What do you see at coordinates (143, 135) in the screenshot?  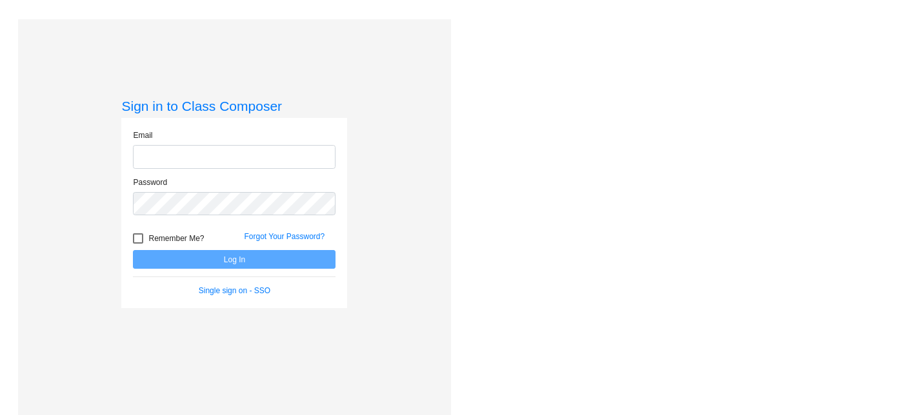 I see `label: Email` at bounding box center [143, 135].